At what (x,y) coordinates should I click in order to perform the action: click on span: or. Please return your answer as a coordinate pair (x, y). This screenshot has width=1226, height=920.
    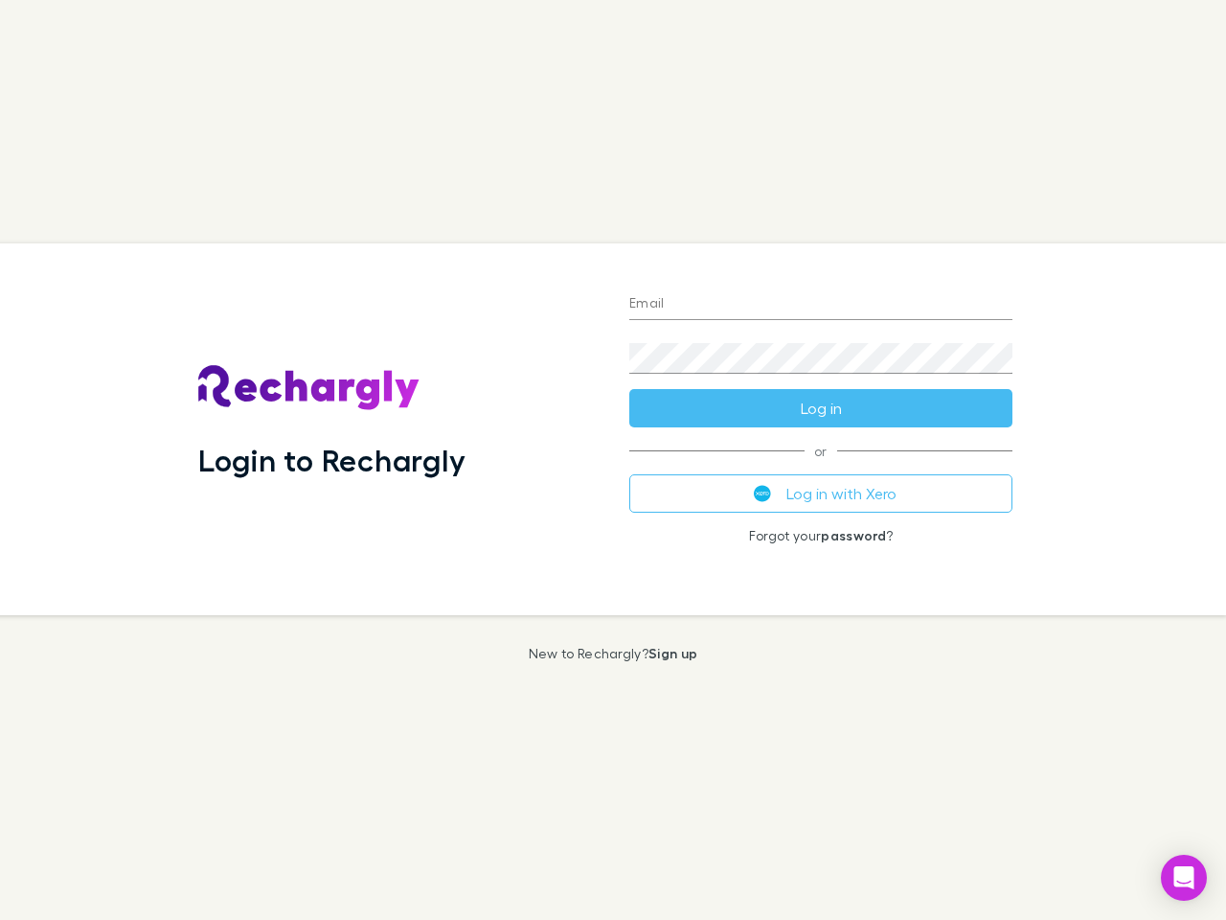
    Looking at the image, I should click on (821, 450).